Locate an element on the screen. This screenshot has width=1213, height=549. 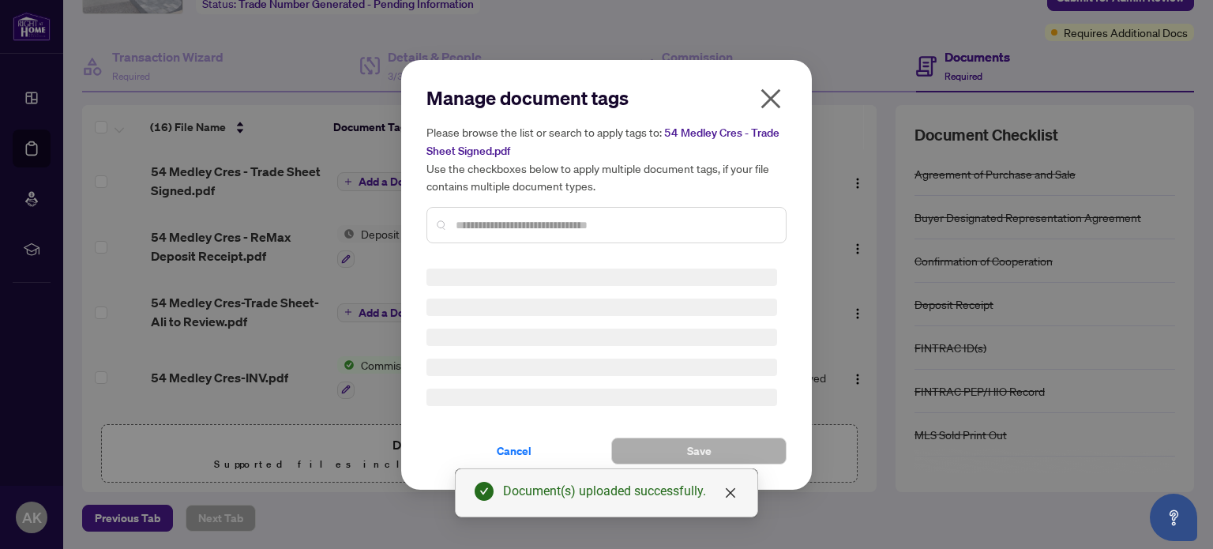
button: Save is located at coordinates (699, 451).